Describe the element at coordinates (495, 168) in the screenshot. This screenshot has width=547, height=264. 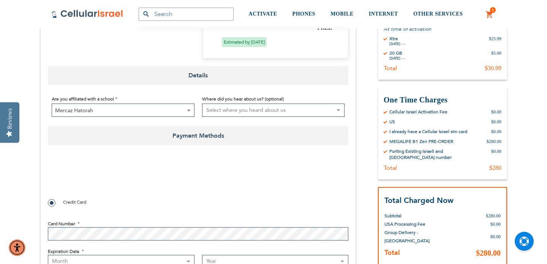
I see `div: $280` at that location.